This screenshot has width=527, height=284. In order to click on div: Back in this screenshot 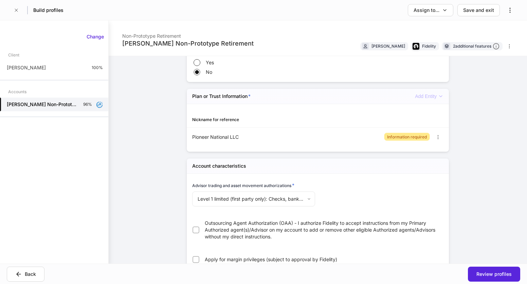, I will do `click(30, 274)`.